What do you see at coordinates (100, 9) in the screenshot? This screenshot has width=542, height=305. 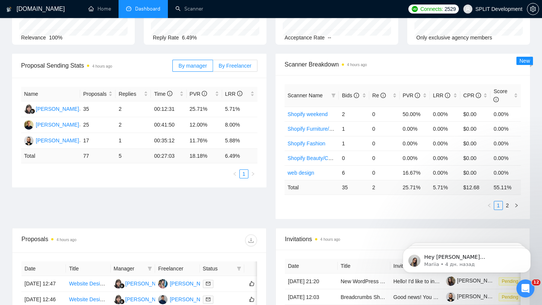 I see `a: homeHome` at bounding box center [100, 9].